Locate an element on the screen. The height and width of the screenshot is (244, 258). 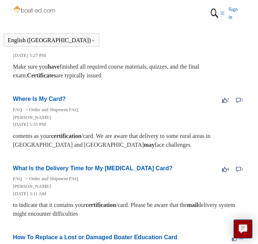
em: mail is located at coordinates (193, 205).